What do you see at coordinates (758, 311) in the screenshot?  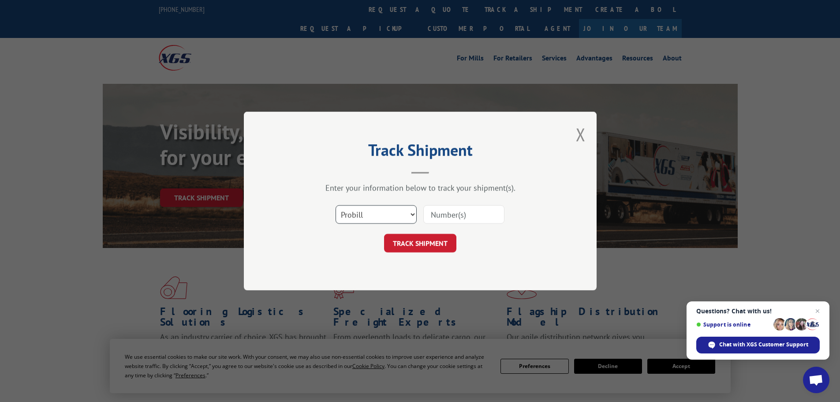 I see `span: Questions? Chat with us!` at bounding box center [758, 311].